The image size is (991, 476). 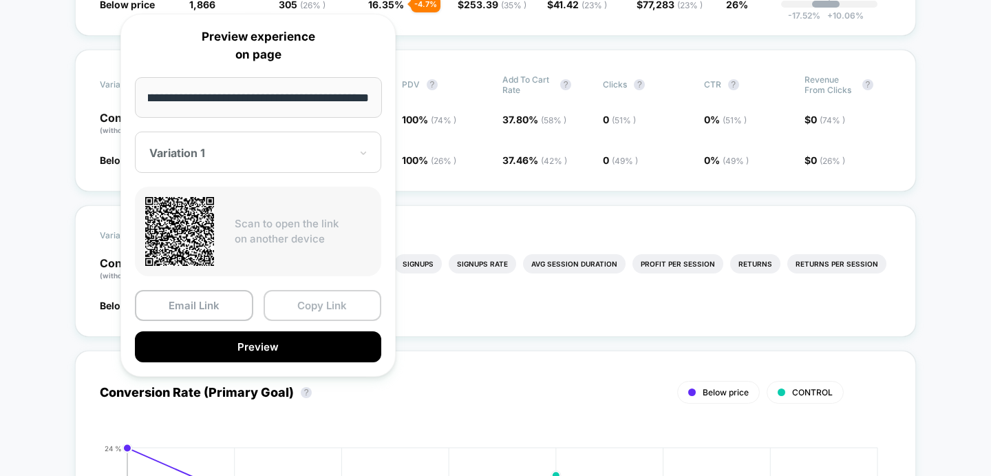 What do you see at coordinates (258, 45) in the screenshot?
I see `p: Preview experience on page` at bounding box center [258, 45].